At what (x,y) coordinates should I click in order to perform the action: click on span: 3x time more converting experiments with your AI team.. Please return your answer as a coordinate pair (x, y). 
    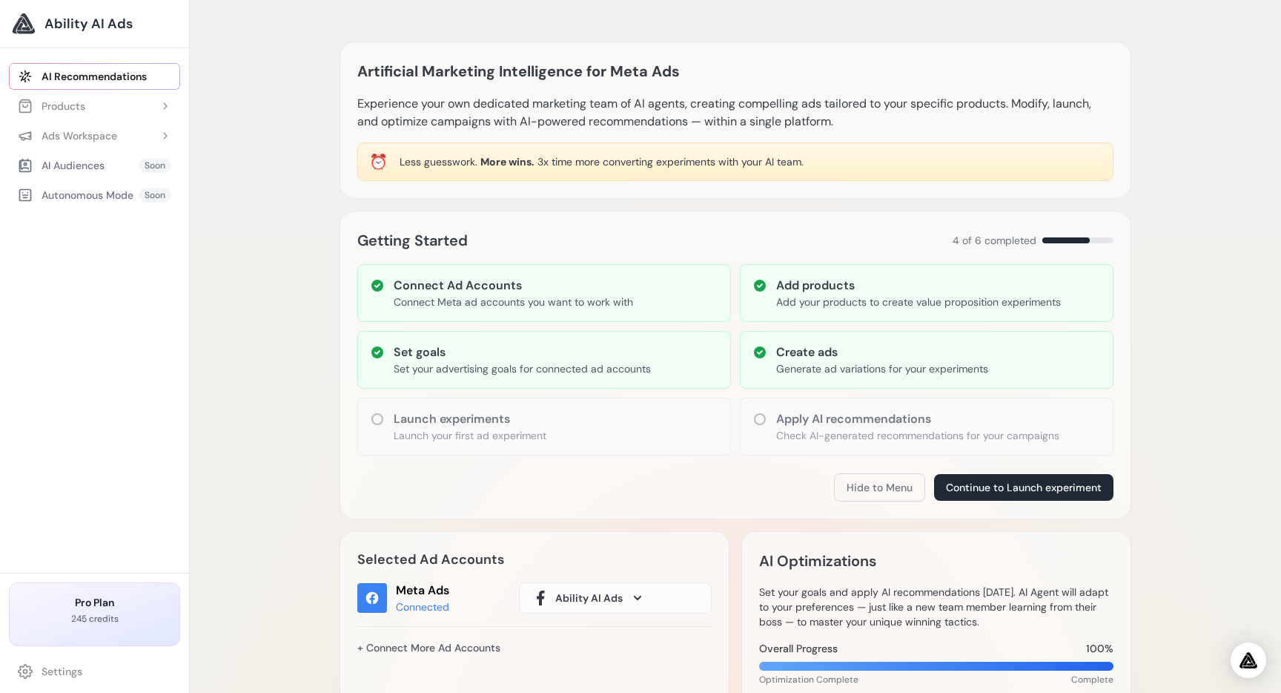
    Looking at the image, I should click on (670, 162).